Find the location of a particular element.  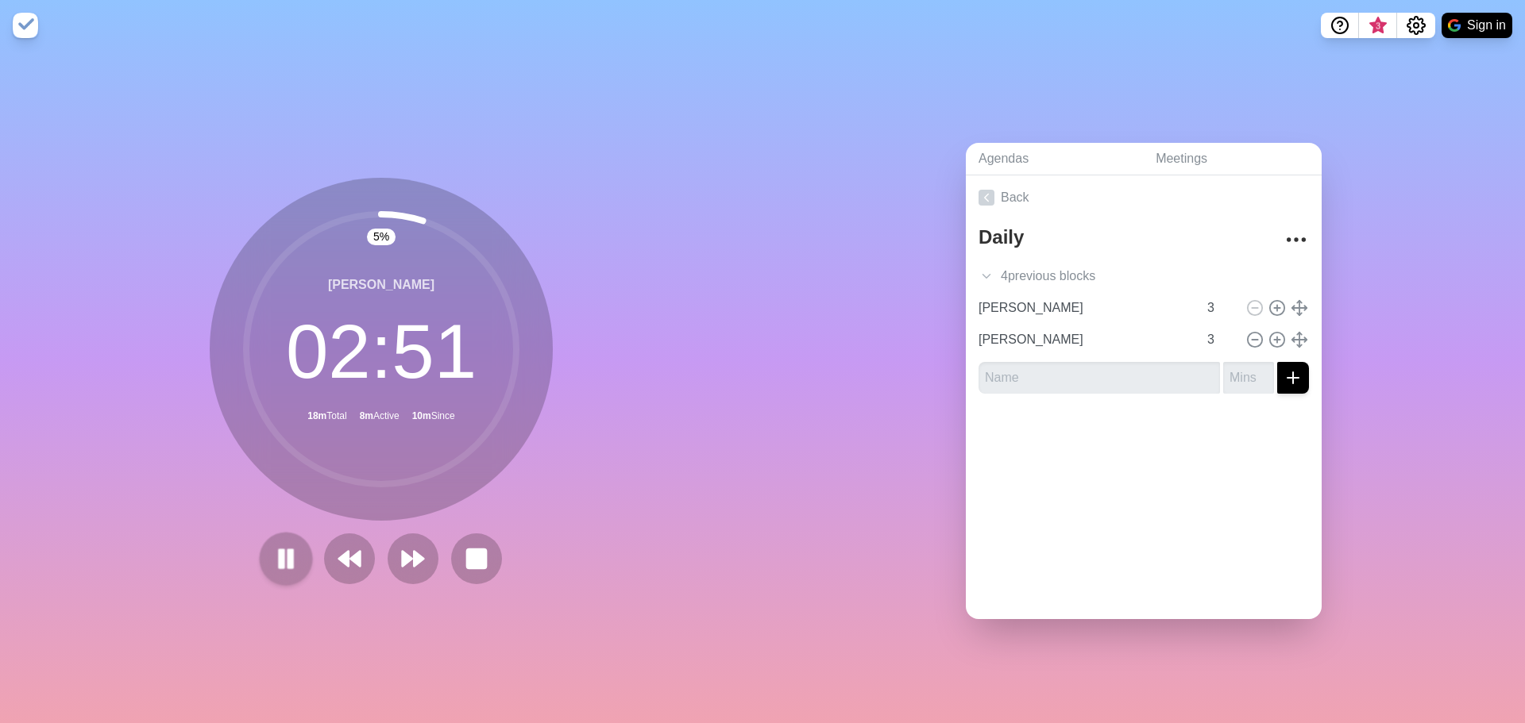

button: Sign in is located at coordinates (1476, 25).